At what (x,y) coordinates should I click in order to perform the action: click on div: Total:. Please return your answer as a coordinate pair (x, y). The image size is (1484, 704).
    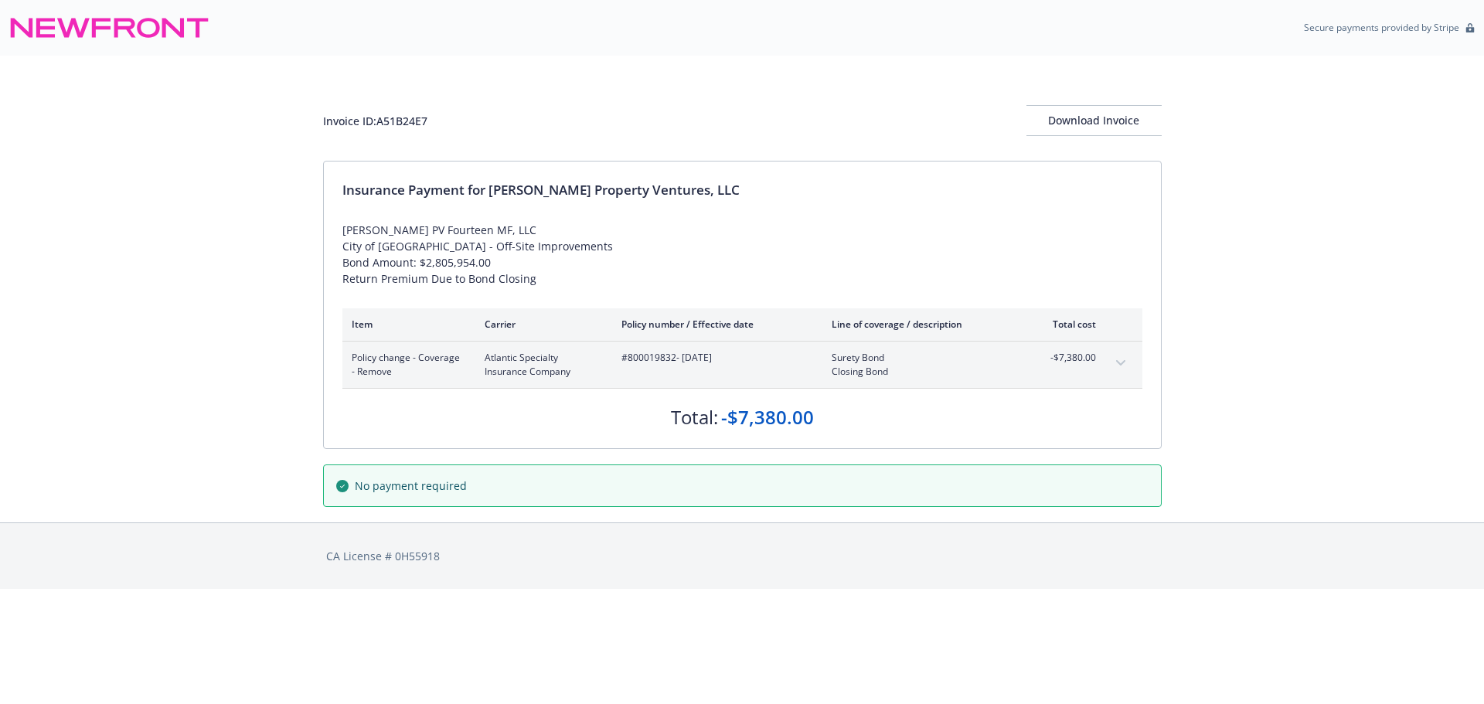
    Looking at the image, I should click on (694, 417).